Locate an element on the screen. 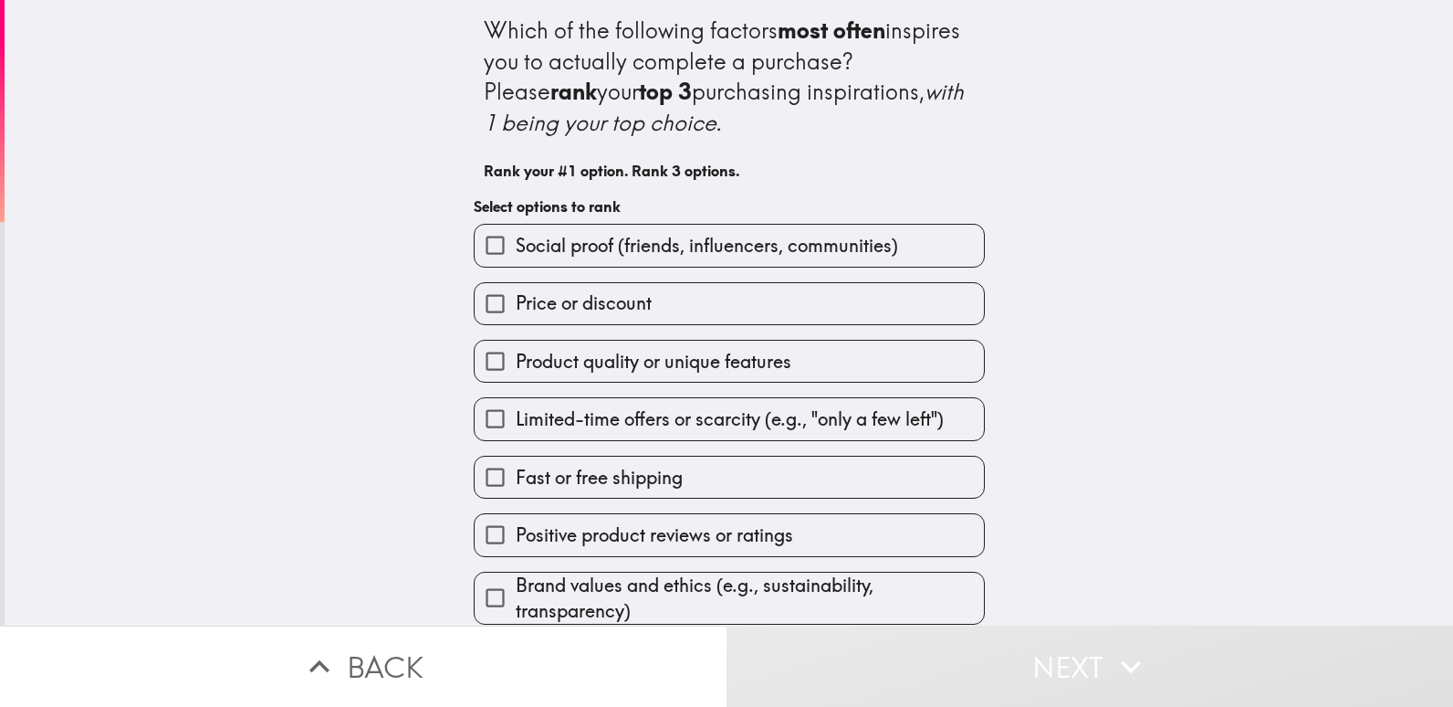 The width and height of the screenshot is (1453, 707). button: Positive product reviews or ratings is located at coordinates (729, 534).